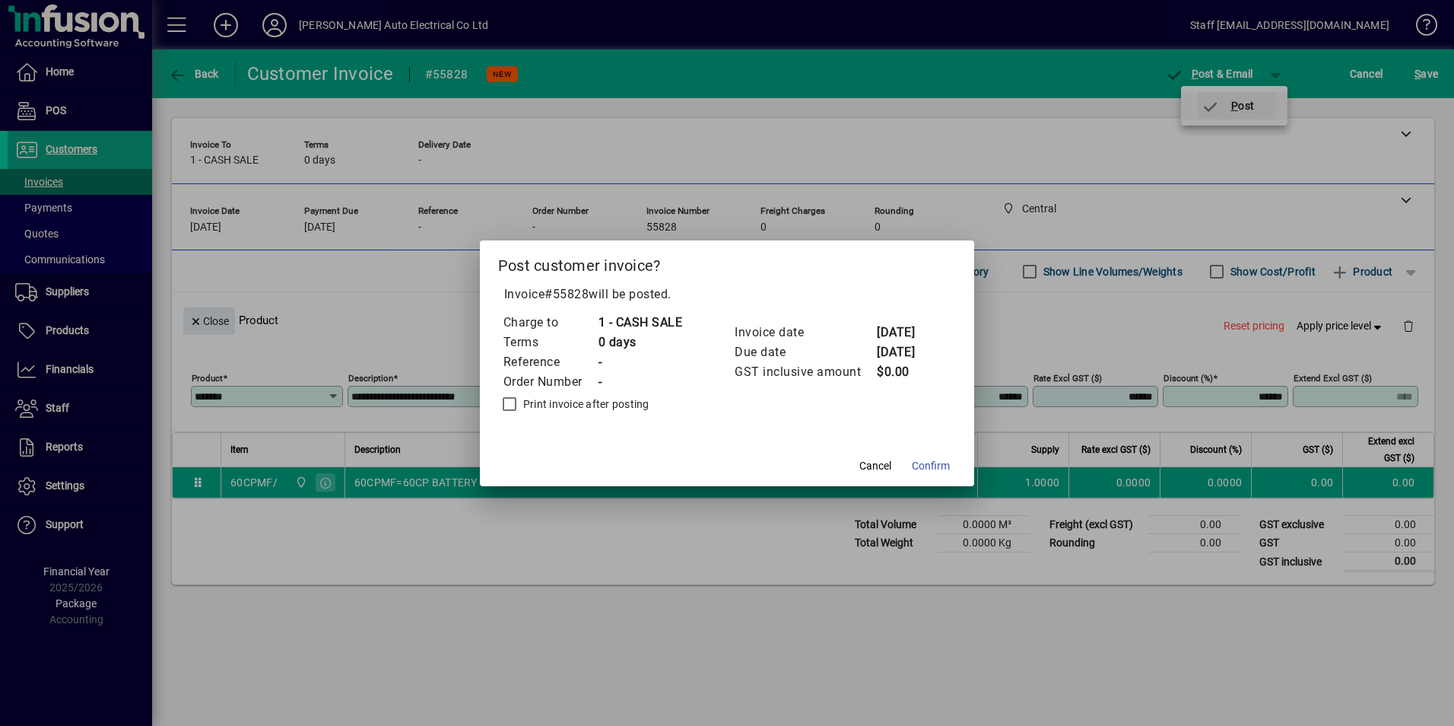 Image resolution: width=1454 pixels, height=726 pixels. I want to click on td: Order Number, so click(550, 382).